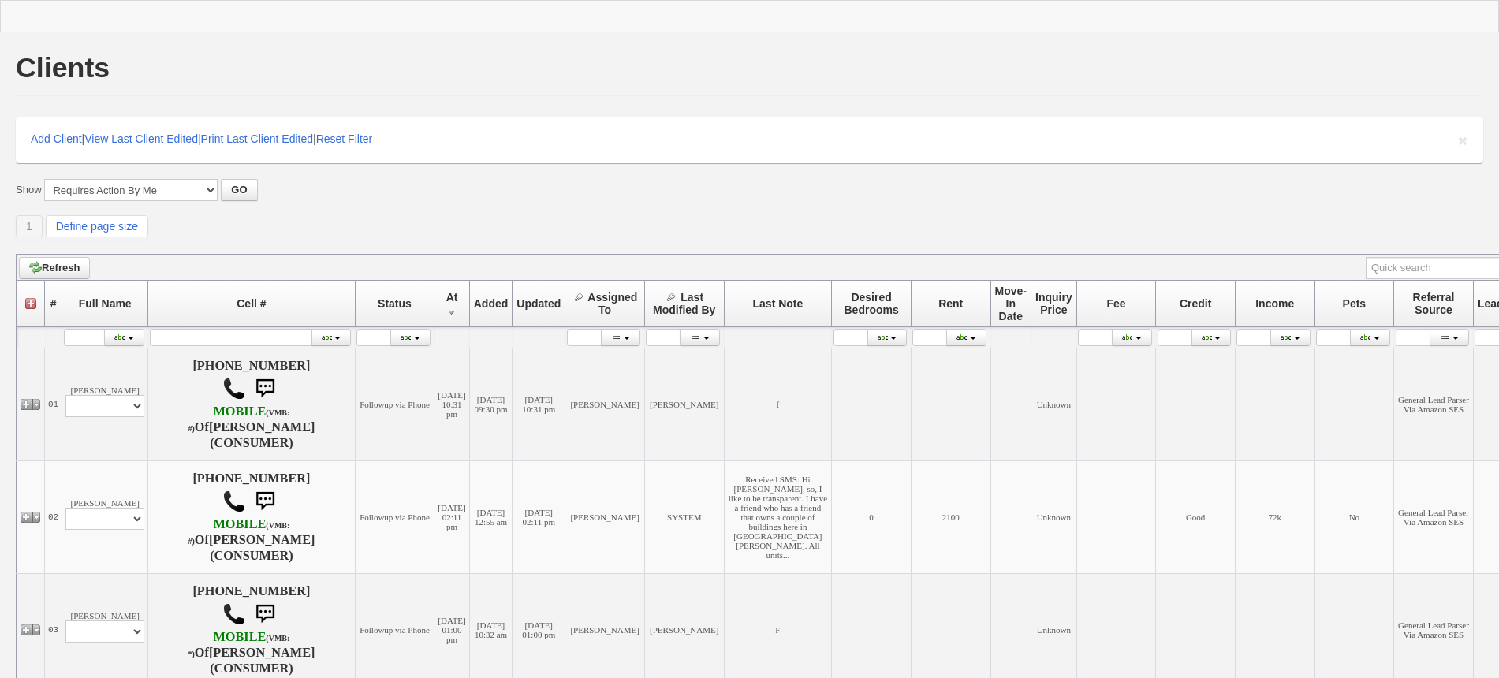 Image resolution: width=1499 pixels, height=678 pixels. What do you see at coordinates (238, 419) in the screenshot?
I see `b: T-Mobile USA, Inc.` at bounding box center [238, 419].